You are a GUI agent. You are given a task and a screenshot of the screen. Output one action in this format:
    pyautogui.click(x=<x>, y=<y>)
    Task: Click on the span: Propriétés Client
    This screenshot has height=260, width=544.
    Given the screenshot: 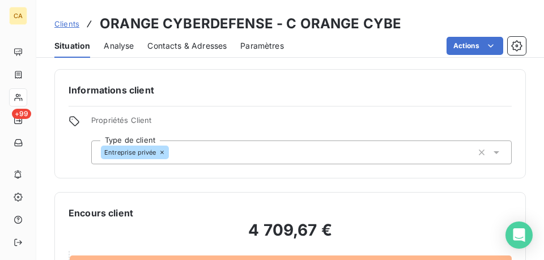 What is the action you would take?
    pyautogui.click(x=301, y=124)
    